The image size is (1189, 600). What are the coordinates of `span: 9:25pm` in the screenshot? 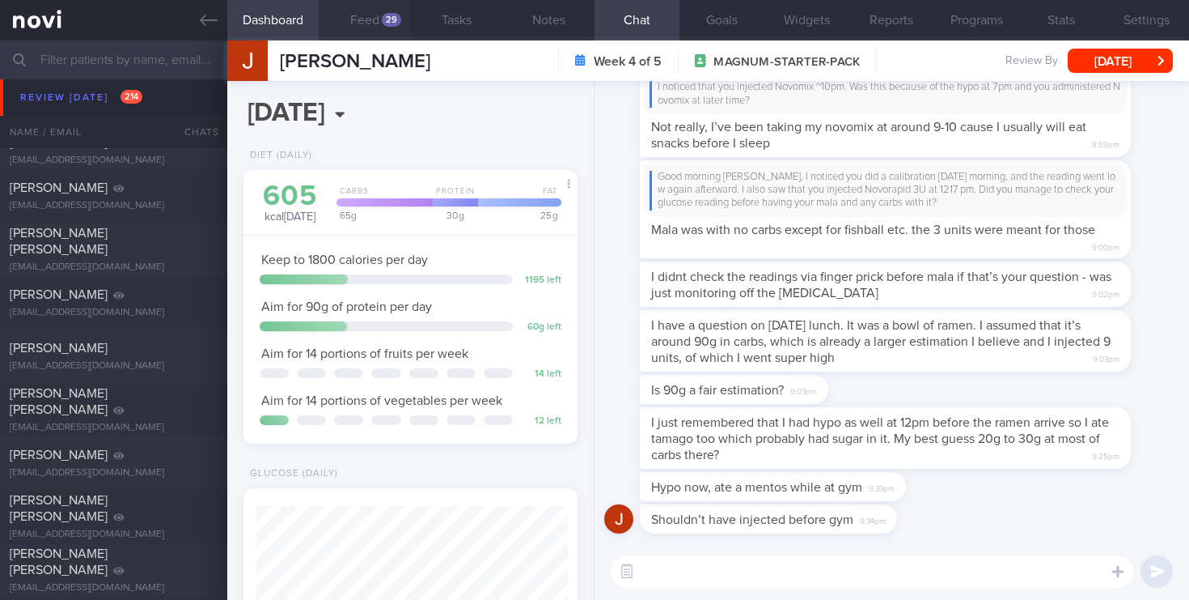 It's located at (1106, 454).